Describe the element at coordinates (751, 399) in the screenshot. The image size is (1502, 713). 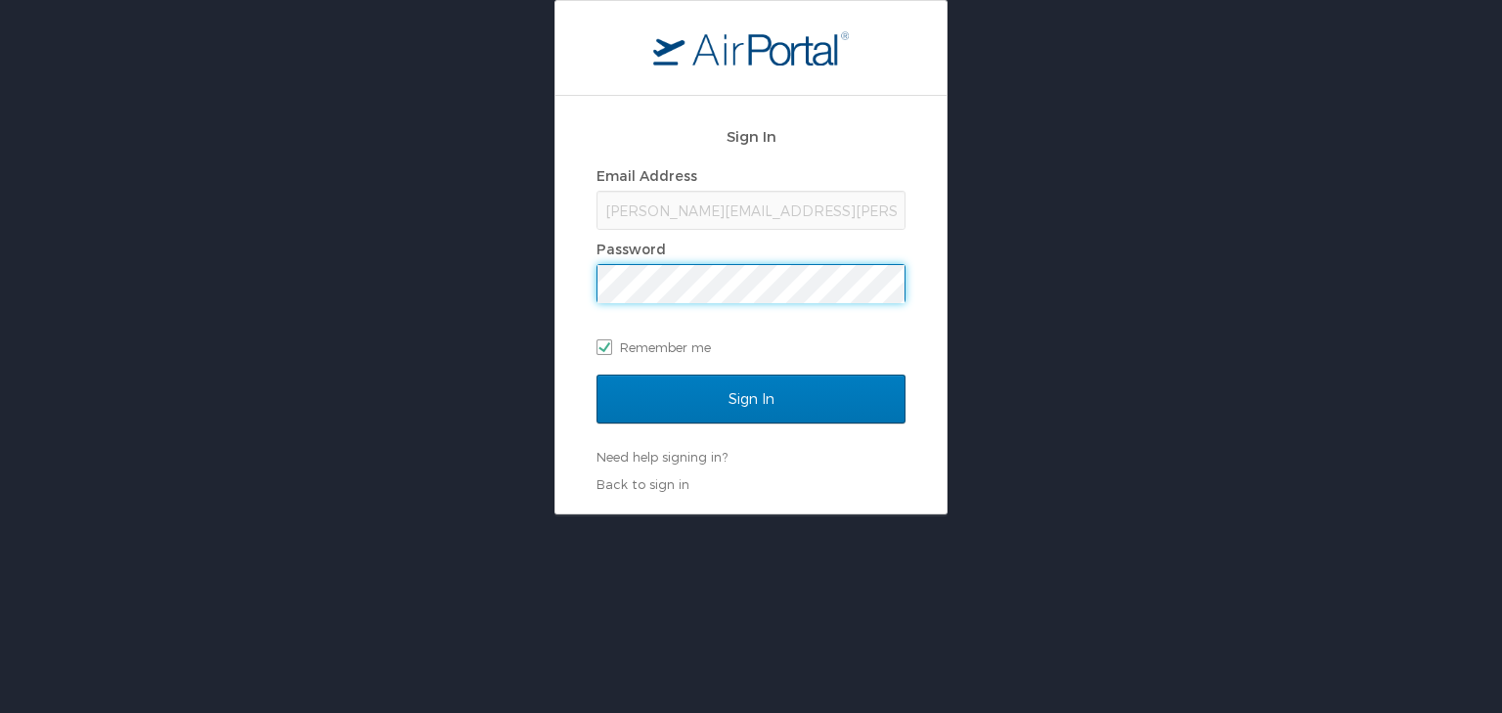
I see `input: Sign In` at that location.